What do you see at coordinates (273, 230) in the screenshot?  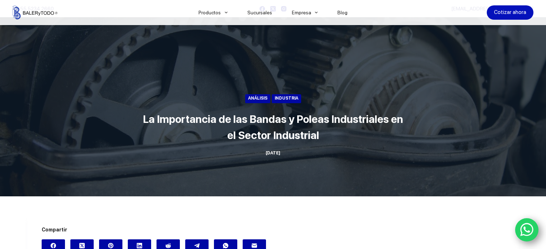 I see `span: Compartir` at bounding box center [273, 230].